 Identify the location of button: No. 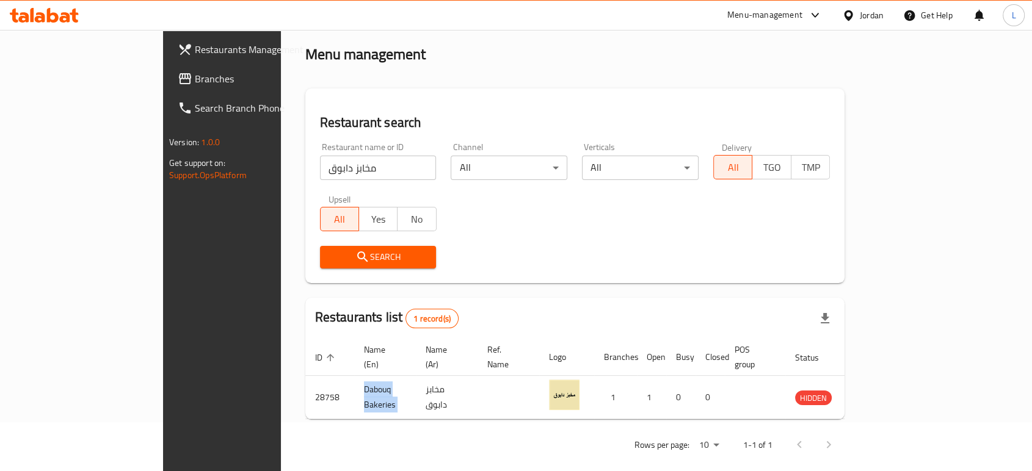
(416, 219).